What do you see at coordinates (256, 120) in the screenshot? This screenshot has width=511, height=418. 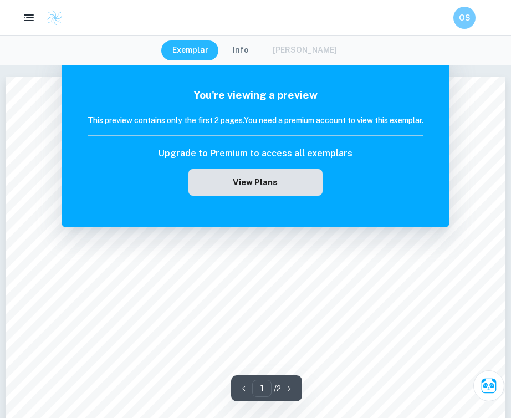 I see `h6: This preview contains only the first 2 pages. You need a premium account to view this exemplar.` at bounding box center [256, 120].